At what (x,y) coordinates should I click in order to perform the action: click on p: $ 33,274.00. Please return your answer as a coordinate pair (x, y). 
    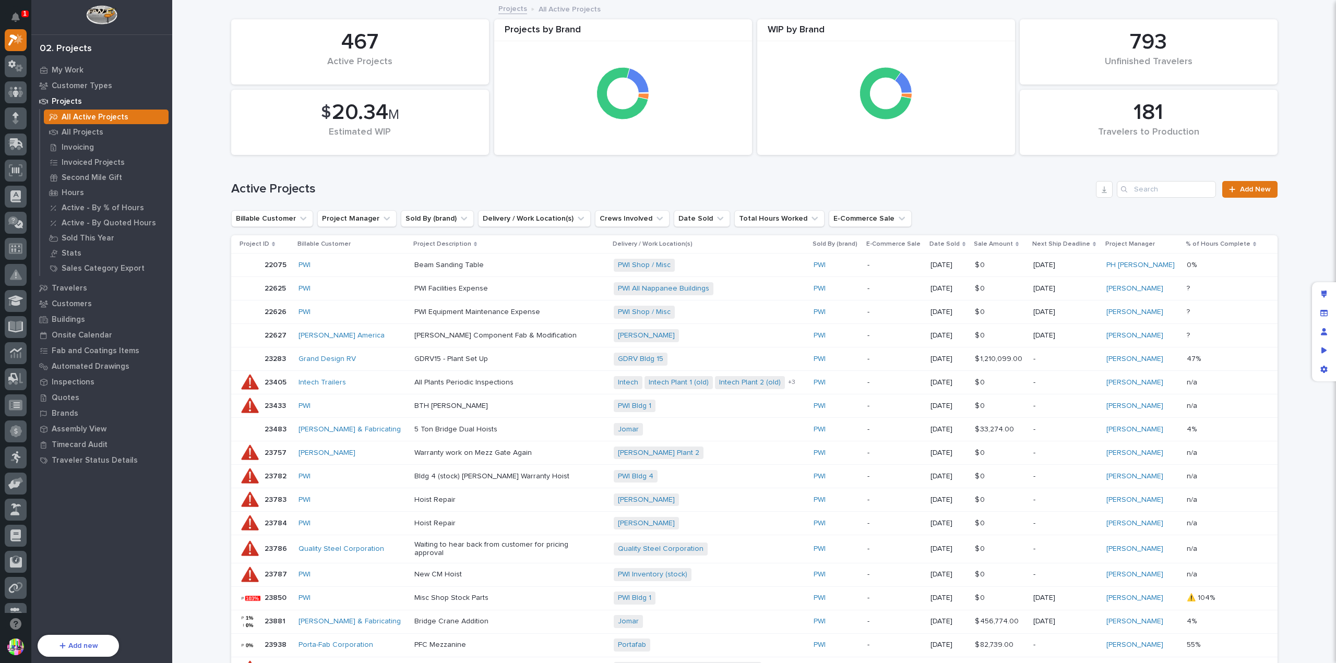
    Looking at the image, I should click on (995, 429).